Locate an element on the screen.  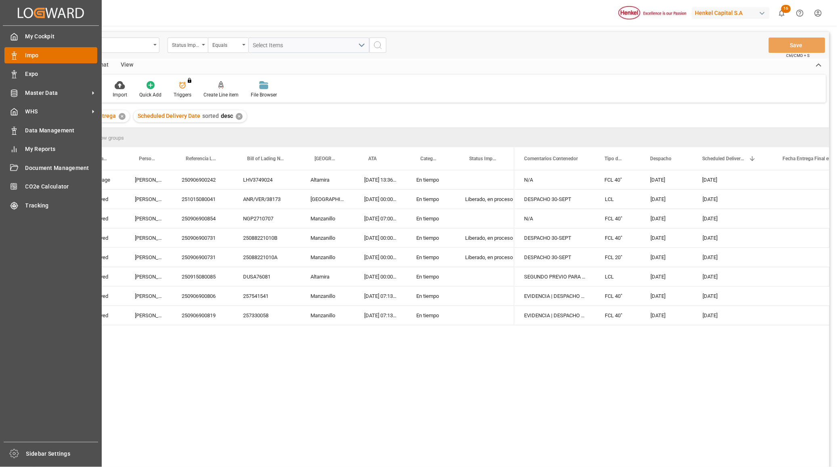
div: Henkel Capital S.A is located at coordinates (731, 13).